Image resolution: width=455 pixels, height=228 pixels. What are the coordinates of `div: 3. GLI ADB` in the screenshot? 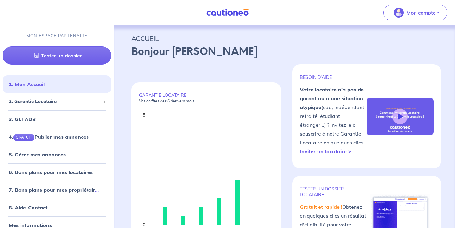 It's located at (57, 119).